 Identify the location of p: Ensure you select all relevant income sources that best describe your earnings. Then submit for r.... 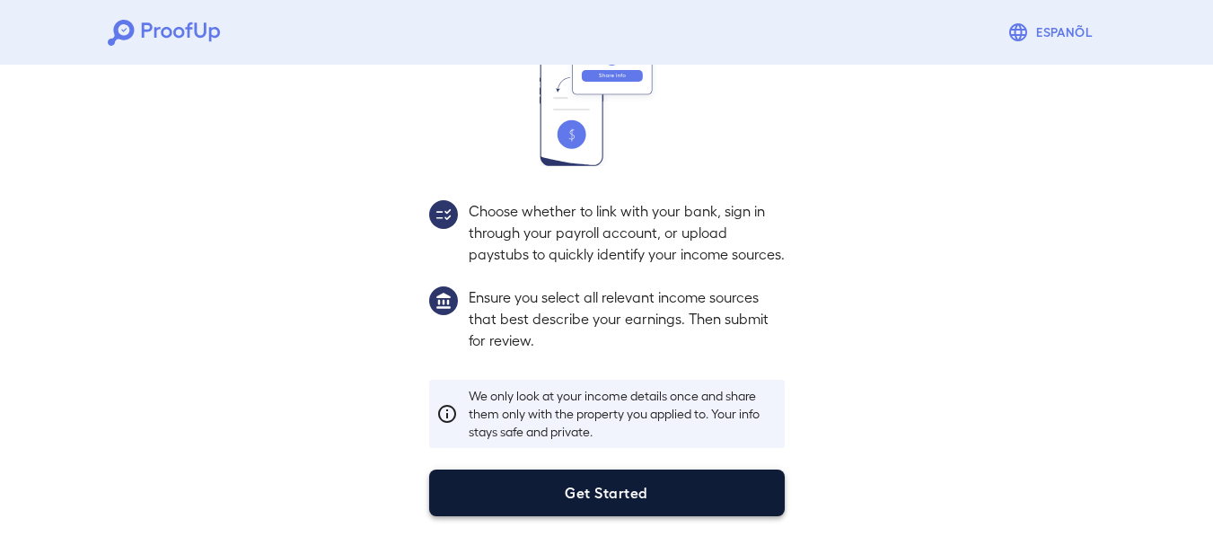
(627, 319).